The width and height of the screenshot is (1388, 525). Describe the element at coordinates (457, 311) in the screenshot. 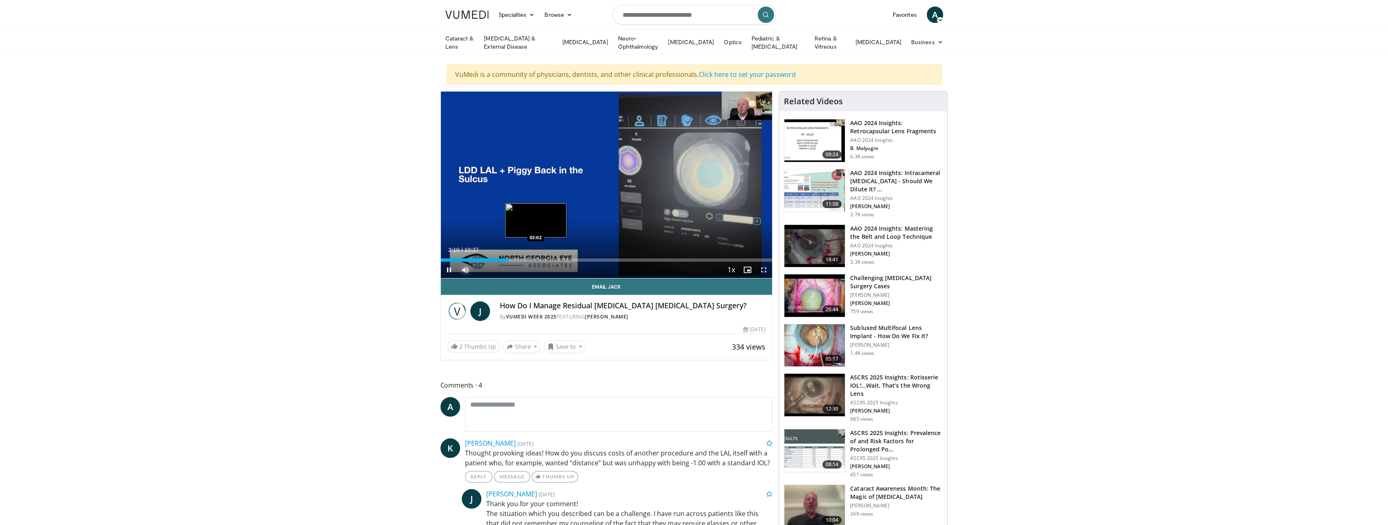

I see `img: Vumedi Week 2025` at that location.